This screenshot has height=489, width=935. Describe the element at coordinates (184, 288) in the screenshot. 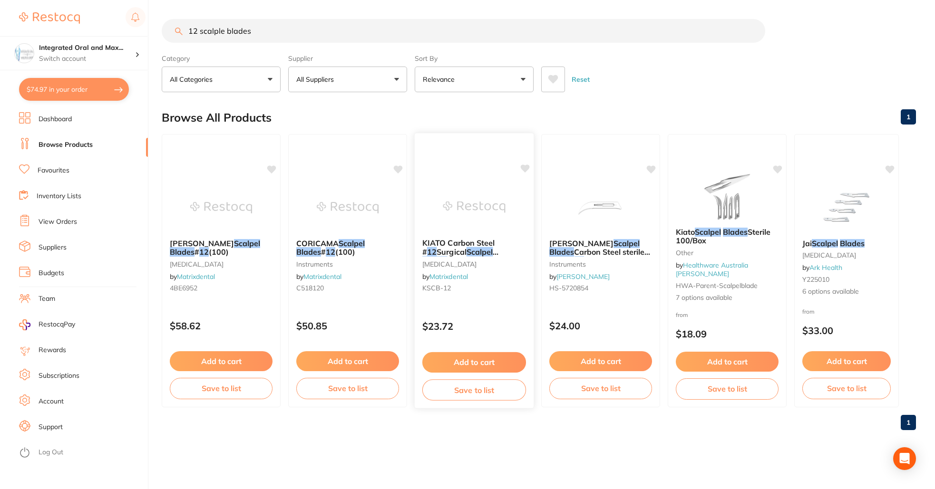

I see `span: 4BE6952` at that location.